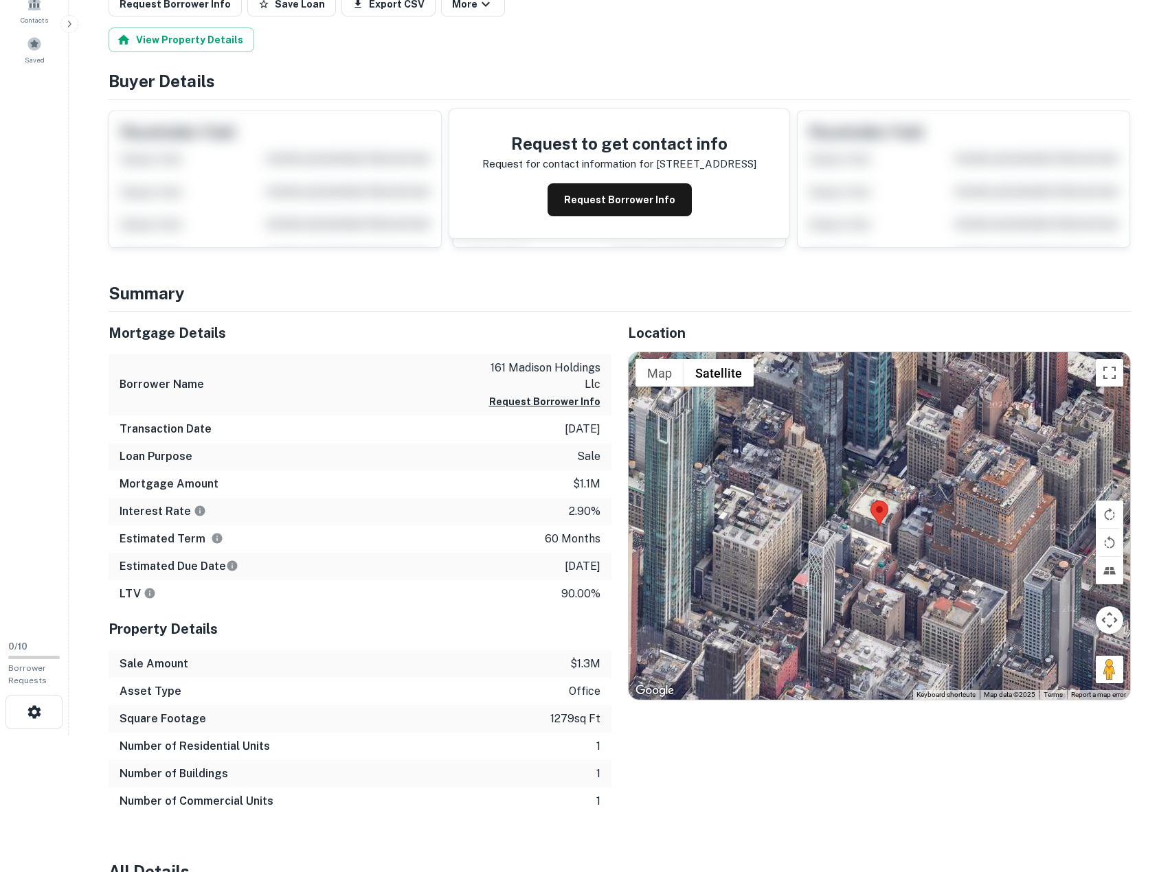 The height and width of the screenshot is (872, 1170). Describe the element at coordinates (34, 60) in the screenshot. I see `span: Saved` at that location.